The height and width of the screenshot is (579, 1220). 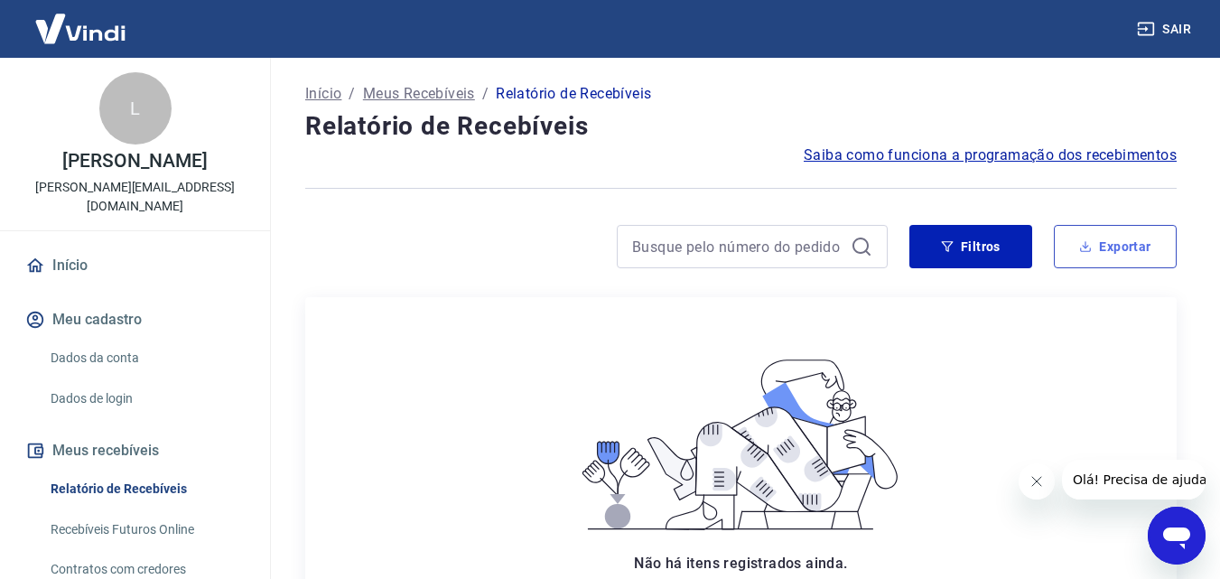 What do you see at coordinates (135, 451) in the screenshot?
I see `button: Meus recebíveis` at bounding box center [135, 451].